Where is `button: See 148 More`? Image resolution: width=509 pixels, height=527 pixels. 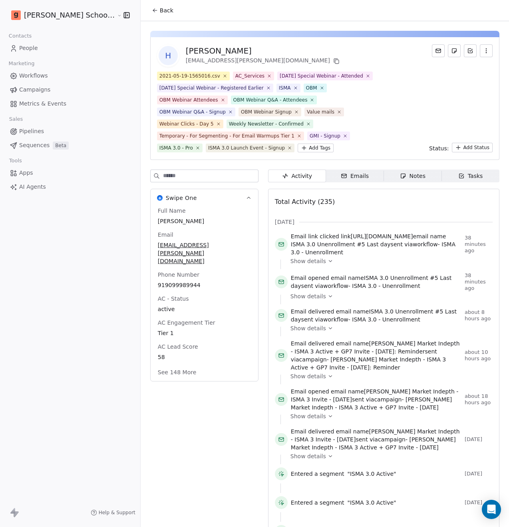
button: See 148 More is located at coordinates (177, 372).